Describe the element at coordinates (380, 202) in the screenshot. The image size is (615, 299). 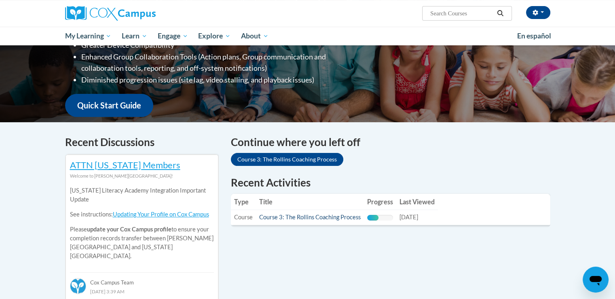
I see `th: Progress` at that location.